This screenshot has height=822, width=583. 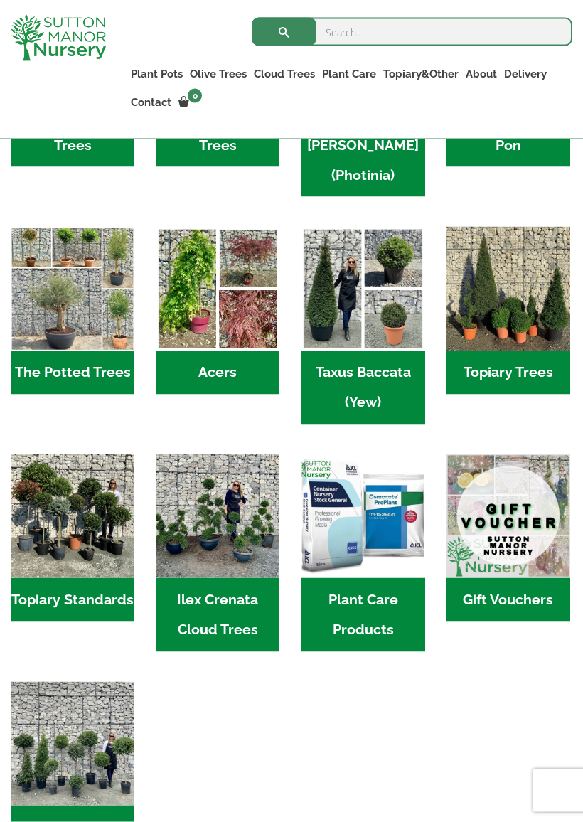 I want to click on a: Plant Pots, so click(x=156, y=74).